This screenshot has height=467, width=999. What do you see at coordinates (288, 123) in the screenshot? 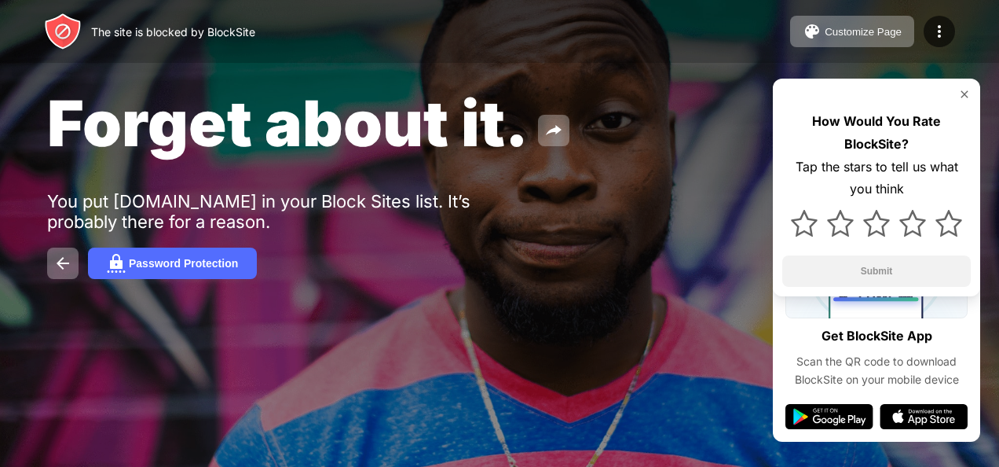
I see `span: Forget about it.` at bounding box center [288, 123].